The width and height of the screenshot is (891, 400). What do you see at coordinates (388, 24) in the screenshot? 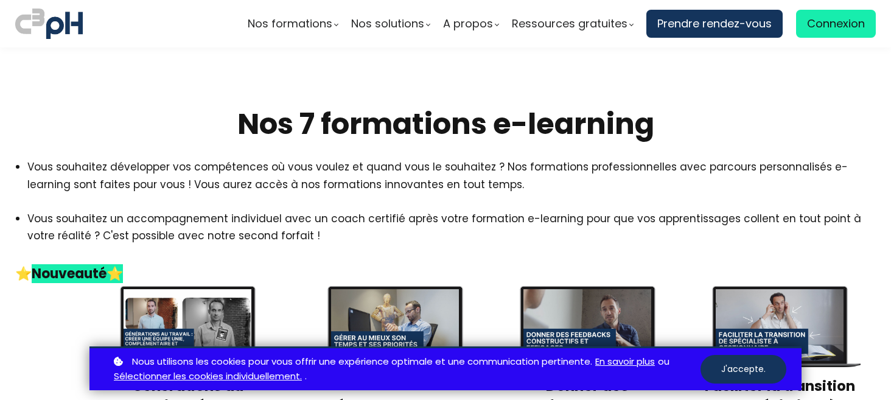
I see `span: Nos solutions` at bounding box center [388, 24].